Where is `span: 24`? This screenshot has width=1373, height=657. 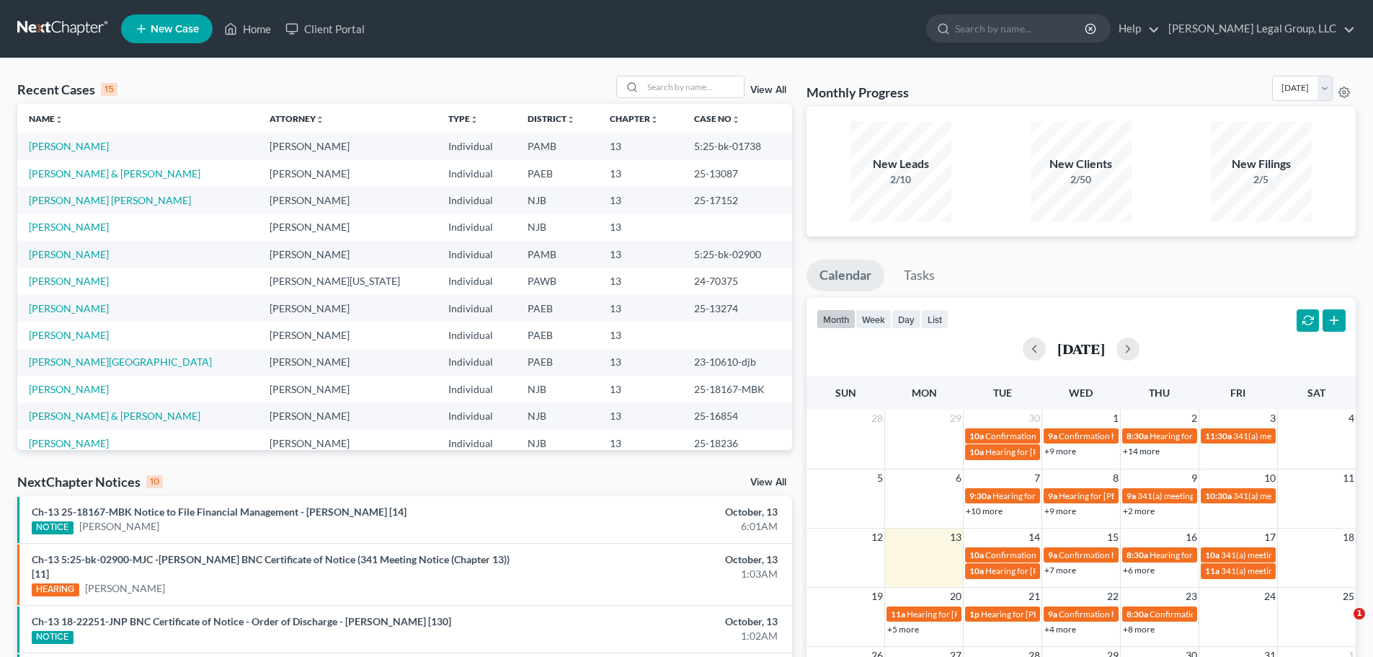 span: 24 is located at coordinates (1270, 596).